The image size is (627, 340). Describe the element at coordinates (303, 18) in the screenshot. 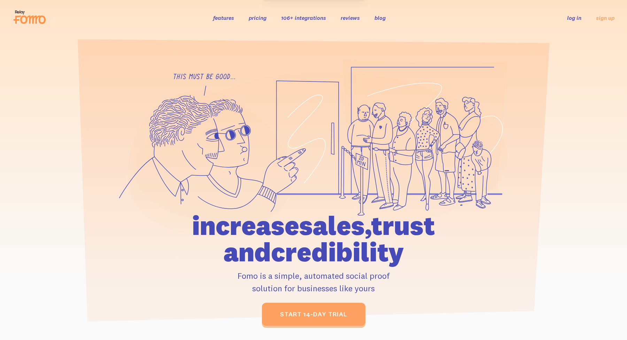

I see `a: 106+ integrations` at that location.